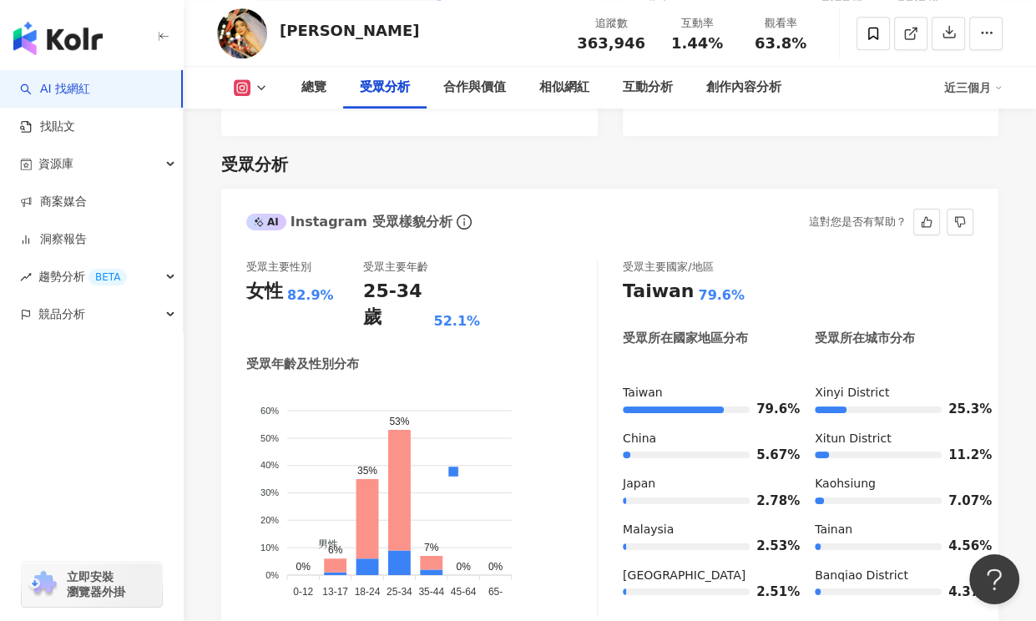 Image resolution: width=1036 pixels, height=621 pixels. Describe the element at coordinates (769, 455) in the screenshot. I see `span: 5.67%` at that location.